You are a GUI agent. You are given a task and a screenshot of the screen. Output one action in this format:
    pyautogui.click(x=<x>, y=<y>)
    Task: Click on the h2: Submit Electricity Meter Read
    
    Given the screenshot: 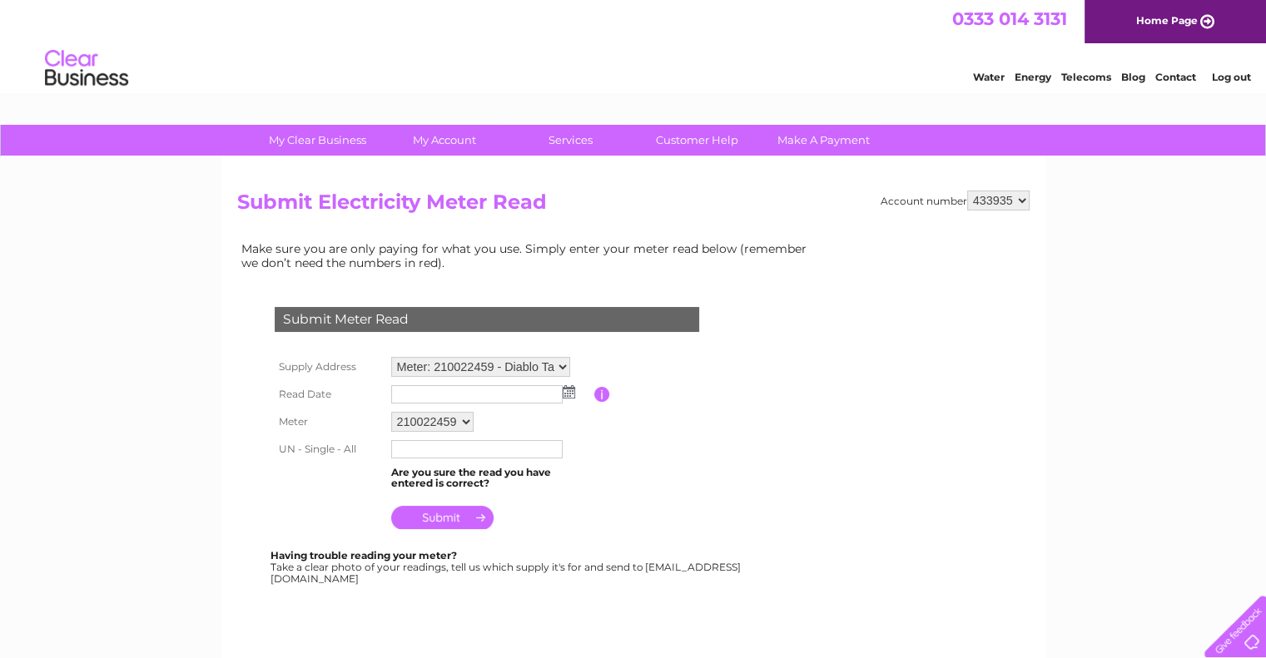 What is the action you would take?
    pyautogui.click(x=633, y=206)
    